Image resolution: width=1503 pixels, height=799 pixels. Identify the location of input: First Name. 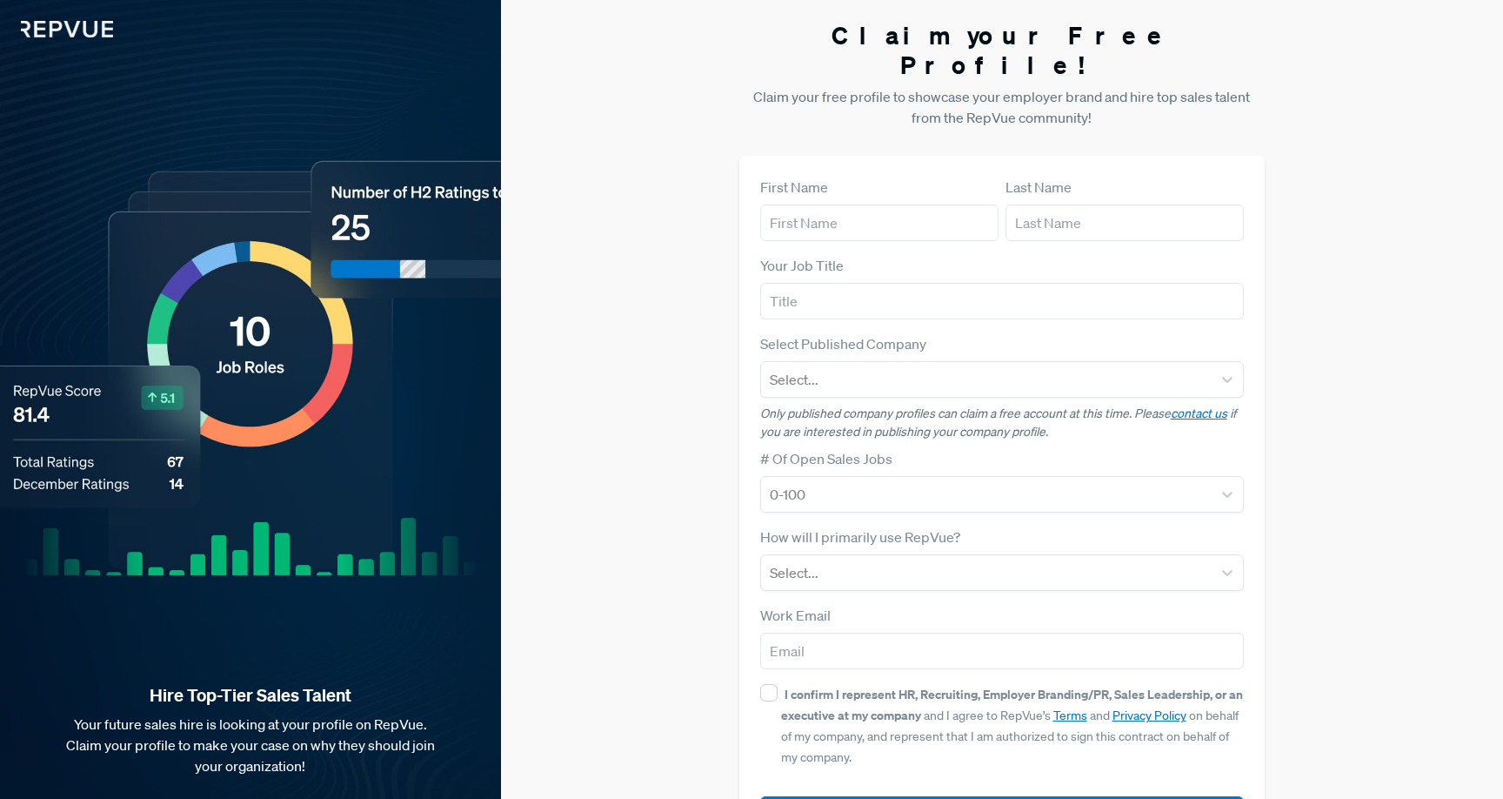
(879, 223).